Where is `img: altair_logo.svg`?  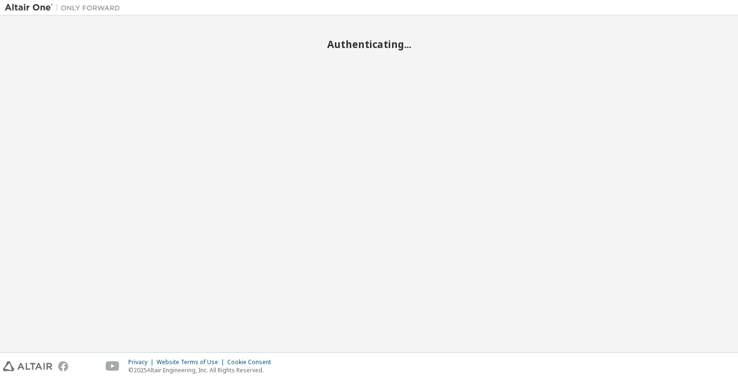 img: altair_logo.svg is located at coordinates (27, 366).